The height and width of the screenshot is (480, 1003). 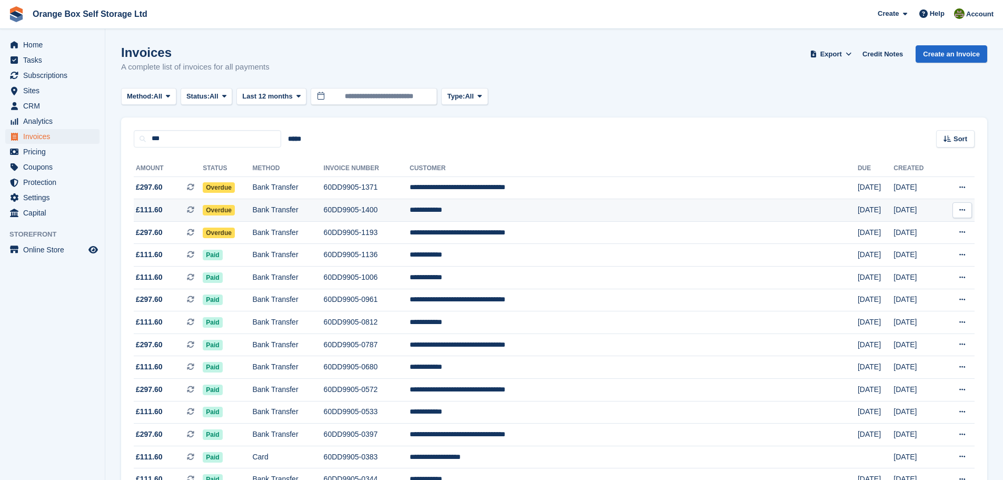 I want to click on span: CRM, so click(x=55, y=106).